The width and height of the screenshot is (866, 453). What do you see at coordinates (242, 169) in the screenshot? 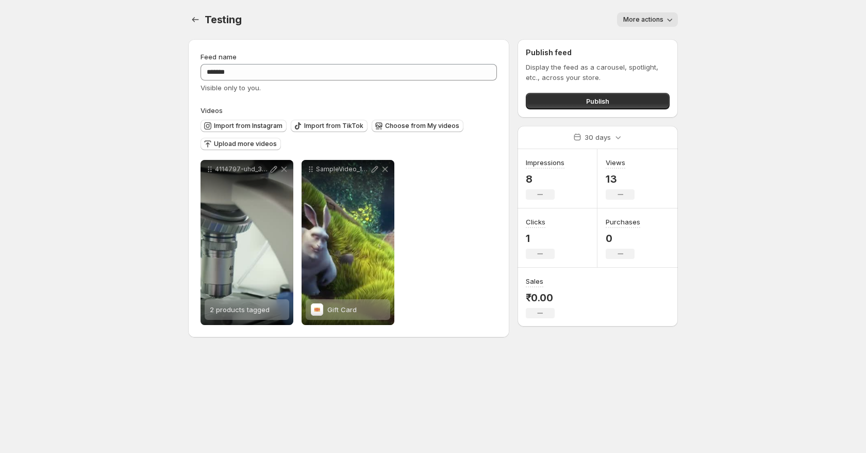
I see `p: 4114797-uhd_3840_2160_25fps` at bounding box center [242, 169].